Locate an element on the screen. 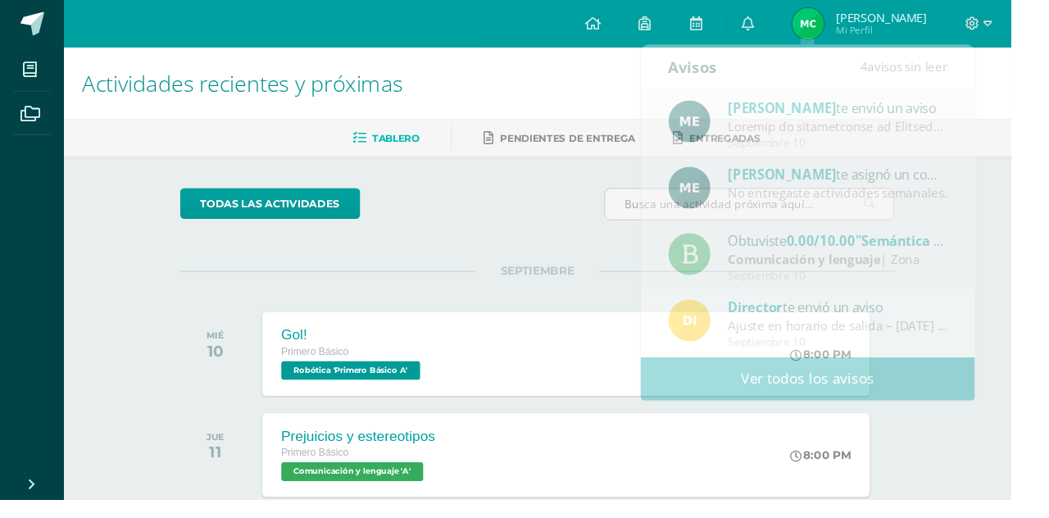 This screenshot has height=518, width=1049. span: Director is located at coordinates (783, 318).